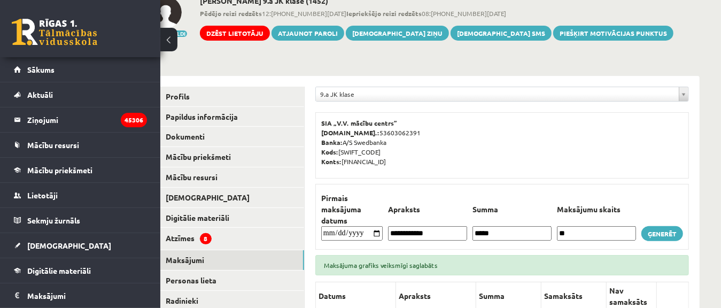 The image size is (721, 308). Describe the element at coordinates (331, 161) in the screenshot. I see `b: Konts:` at that location.